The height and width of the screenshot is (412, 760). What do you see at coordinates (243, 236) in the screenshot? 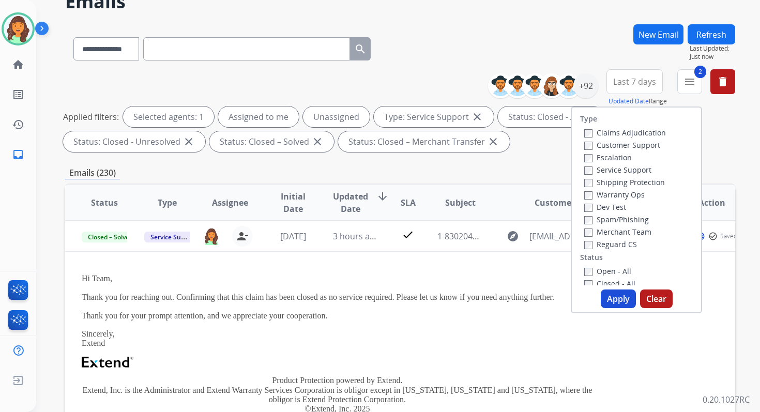
I see `mat-icon: person_remove` at bounding box center [243, 236].